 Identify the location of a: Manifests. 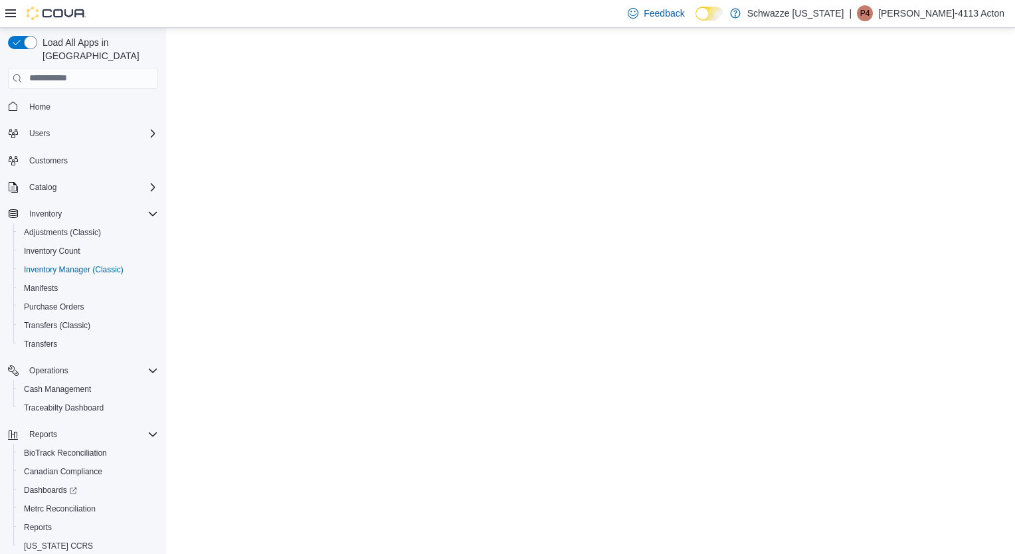
(41, 288).